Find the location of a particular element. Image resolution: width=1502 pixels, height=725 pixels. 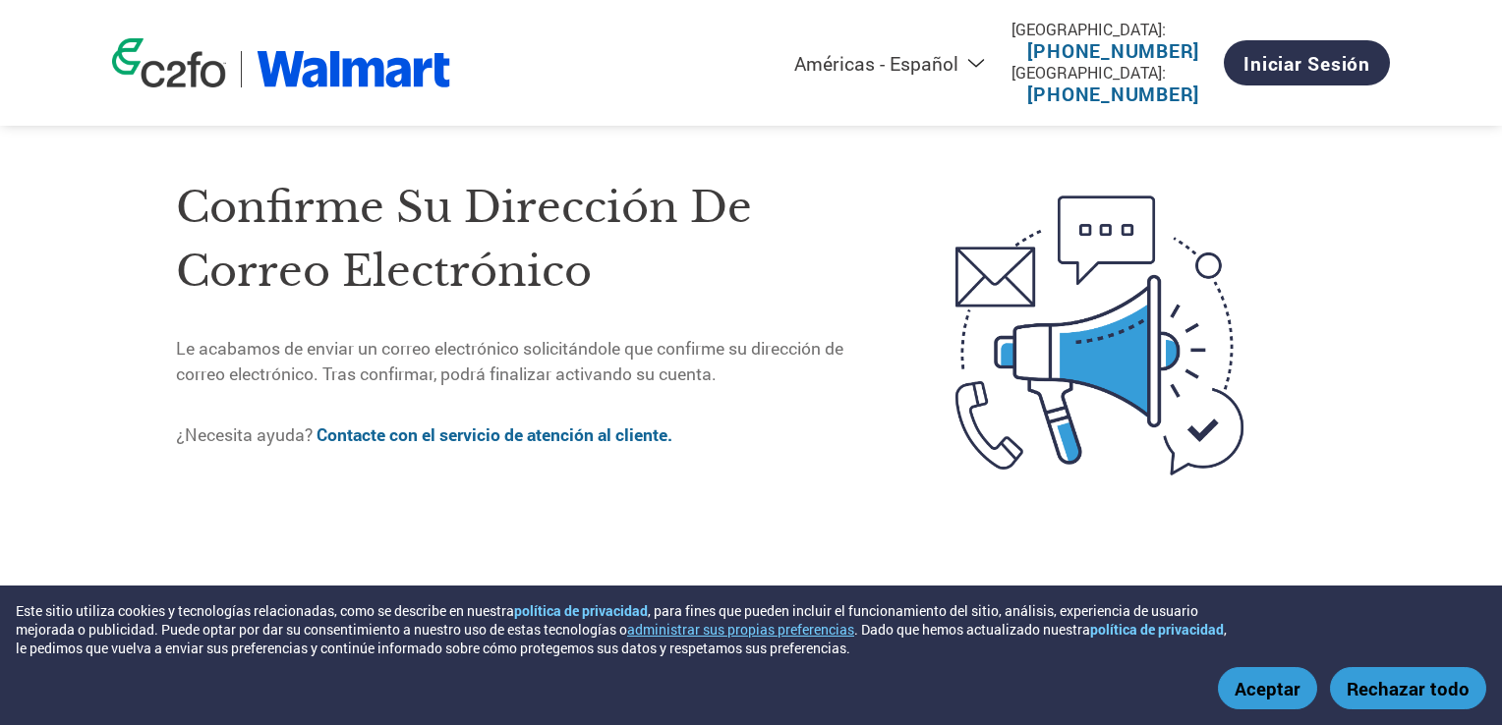

p: ¿Necesita ayuda? is located at coordinates (524, 435).